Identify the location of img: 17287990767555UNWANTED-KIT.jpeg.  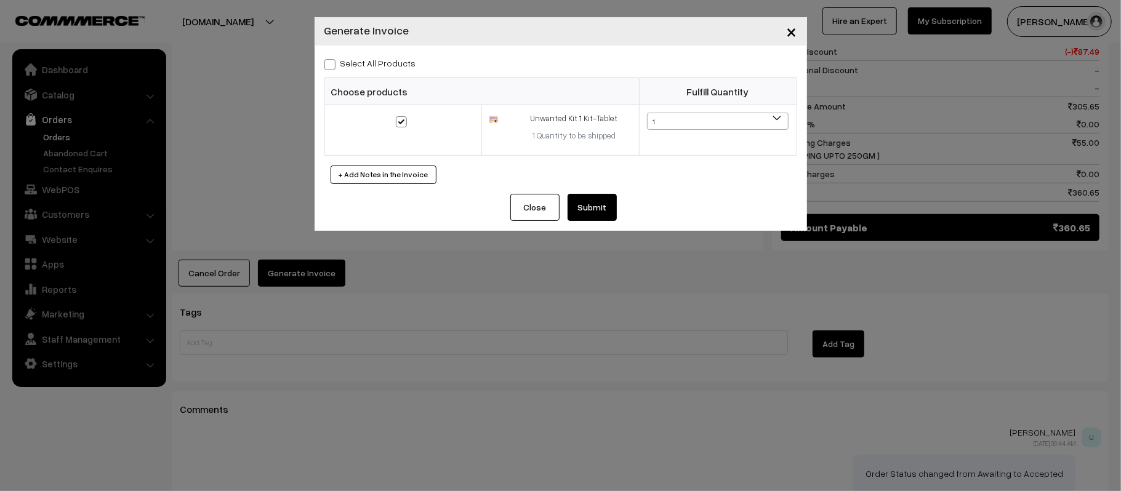
(493, 119).